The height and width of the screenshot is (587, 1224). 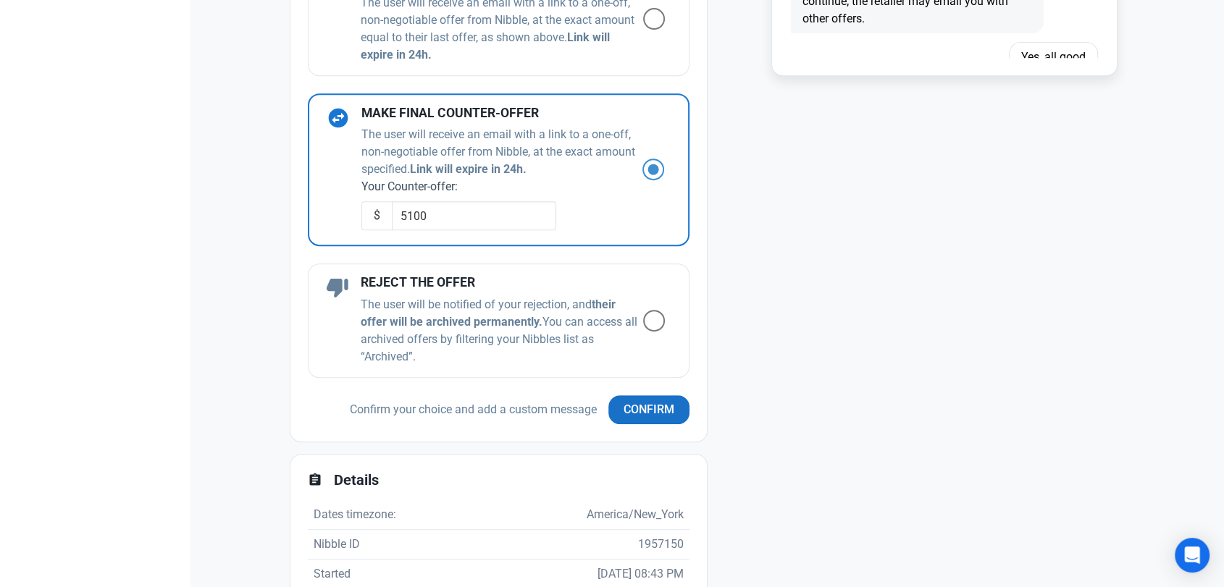 I want to click on label: Your Counter-offer:, so click(x=502, y=187).